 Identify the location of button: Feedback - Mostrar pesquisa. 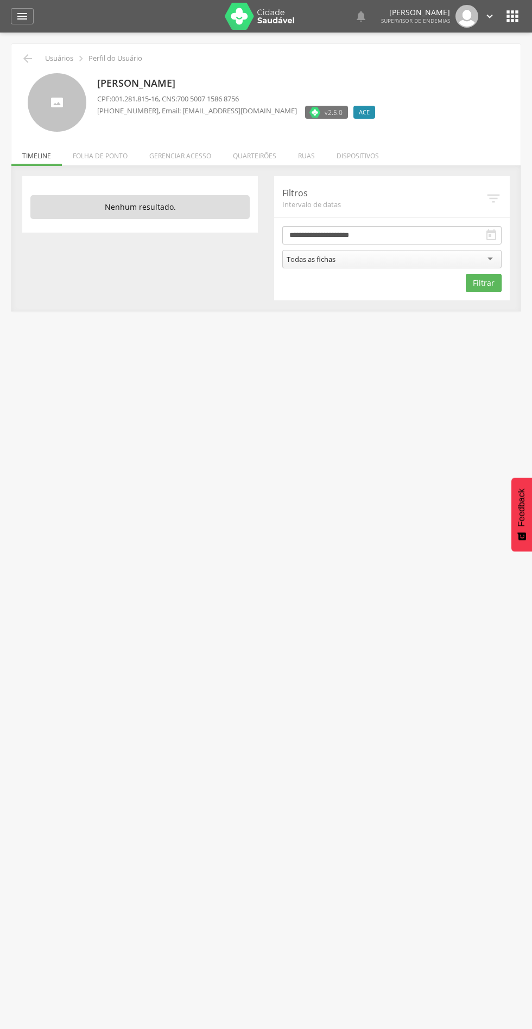
(521, 515).